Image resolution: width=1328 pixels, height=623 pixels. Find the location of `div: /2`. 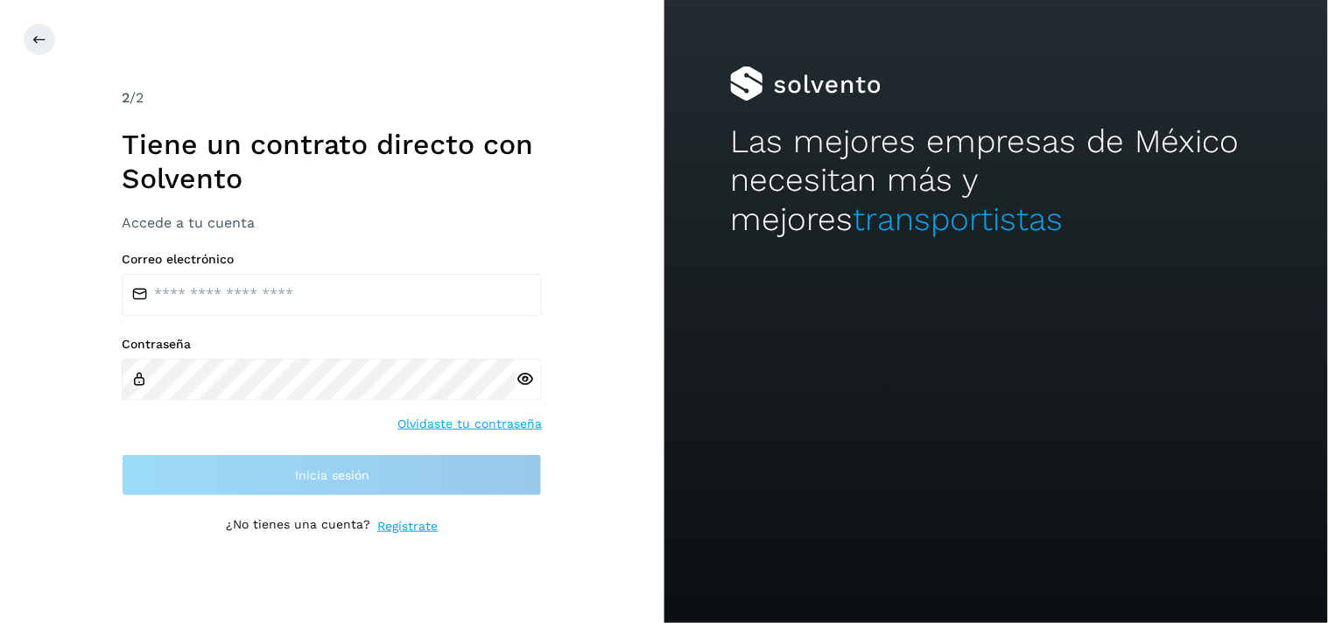

div: /2 is located at coordinates (332, 98).